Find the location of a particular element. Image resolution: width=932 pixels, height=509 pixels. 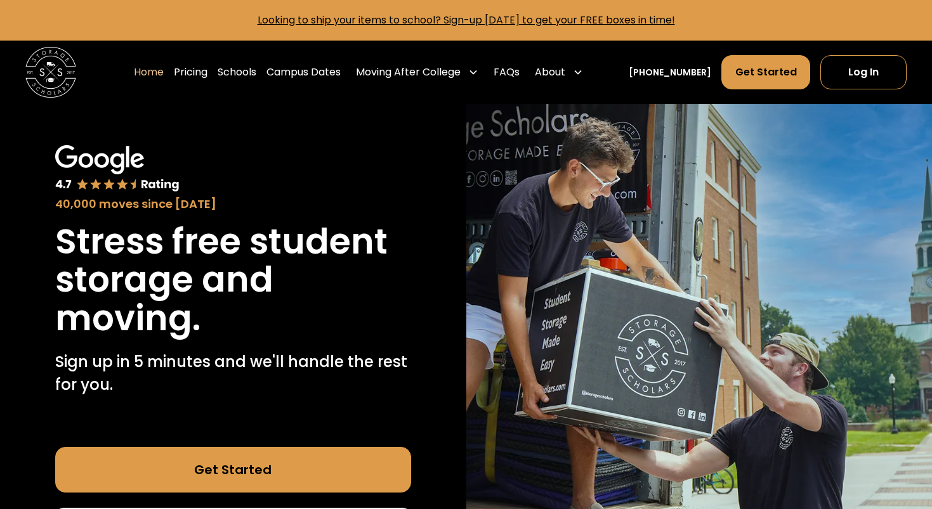

a: Schools is located at coordinates (237, 72).